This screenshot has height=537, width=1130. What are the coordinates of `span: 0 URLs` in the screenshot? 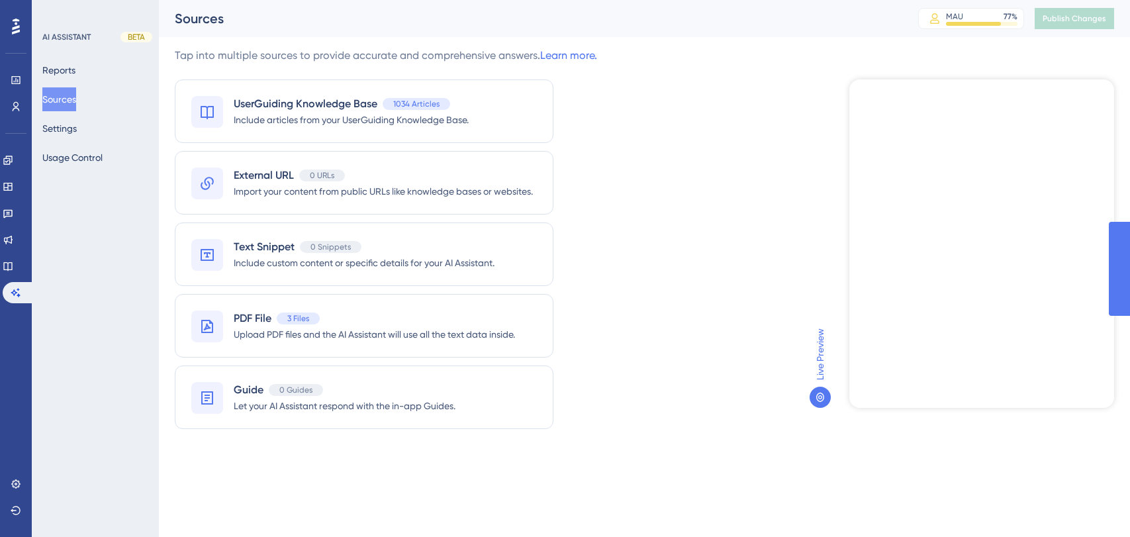 It's located at (322, 175).